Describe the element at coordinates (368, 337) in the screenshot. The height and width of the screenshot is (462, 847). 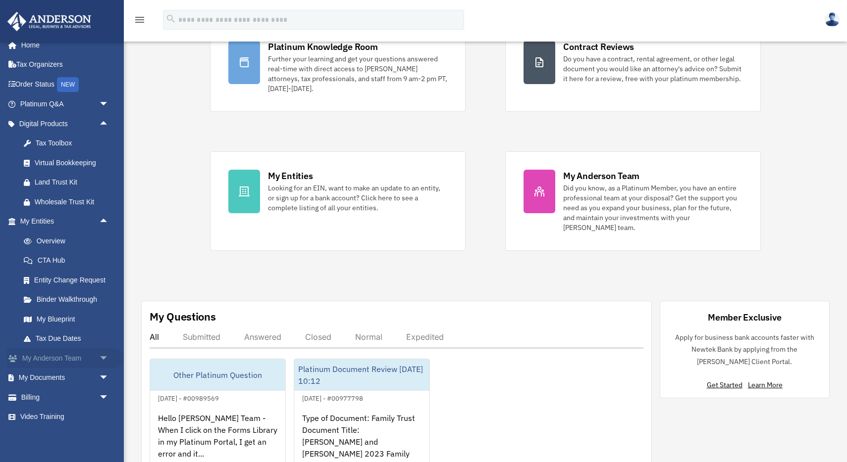
I see `div: Normal` at that location.